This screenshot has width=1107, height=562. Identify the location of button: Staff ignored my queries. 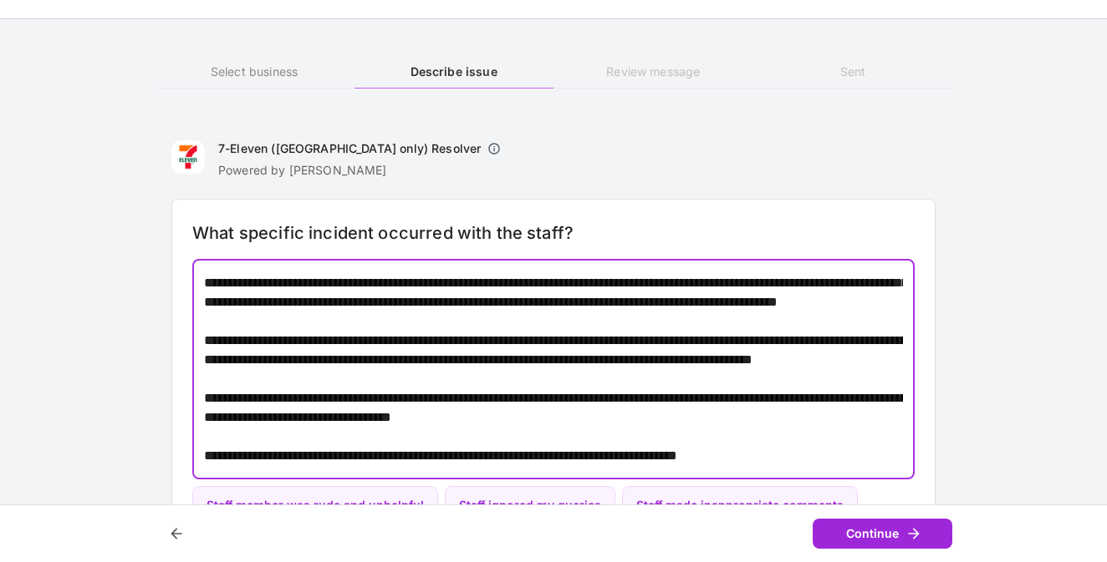
(530, 506).